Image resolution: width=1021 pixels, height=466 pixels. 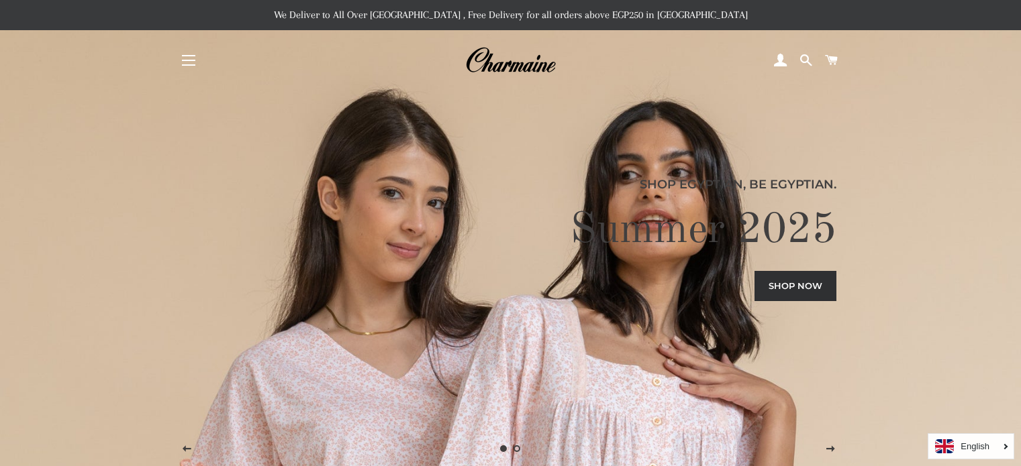 What do you see at coordinates (517, 449) in the screenshot?
I see `a: Load slide 2` at bounding box center [517, 449].